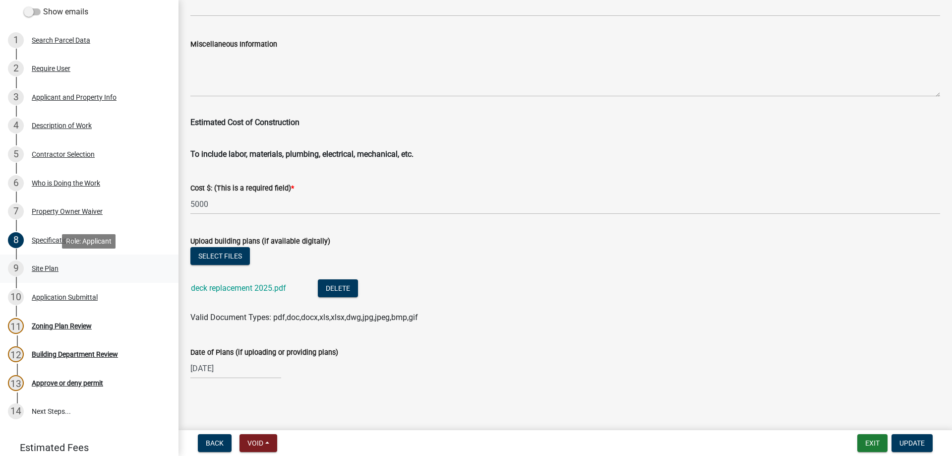  What do you see at coordinates (220, 256) in the screenshot?
I see `button: Select files` at bounding box center [220, 256].